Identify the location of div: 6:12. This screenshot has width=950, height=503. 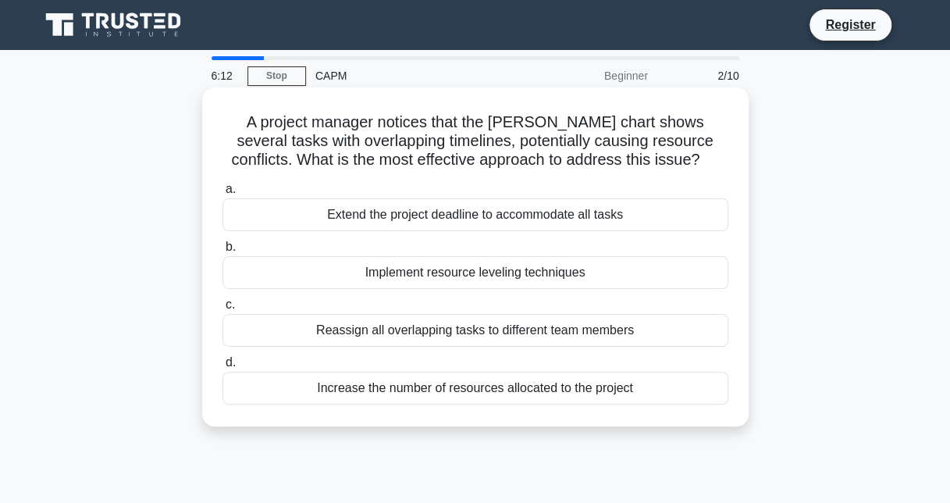
(225, 76).